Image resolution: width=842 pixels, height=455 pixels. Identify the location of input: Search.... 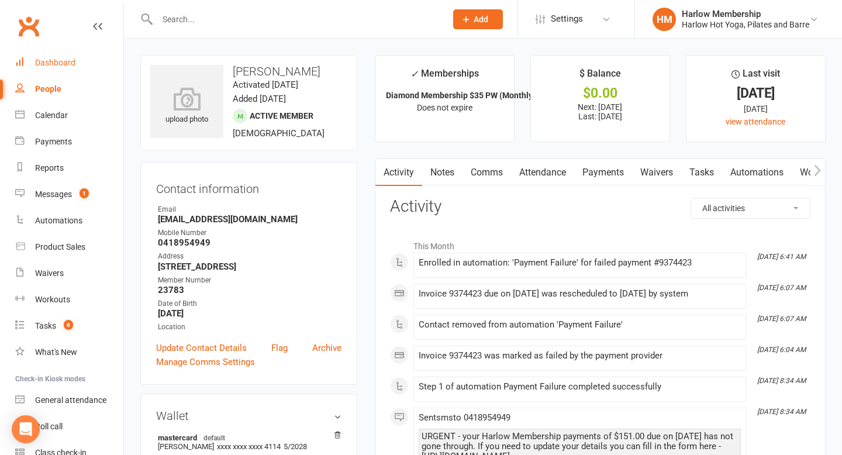
(296, 19).